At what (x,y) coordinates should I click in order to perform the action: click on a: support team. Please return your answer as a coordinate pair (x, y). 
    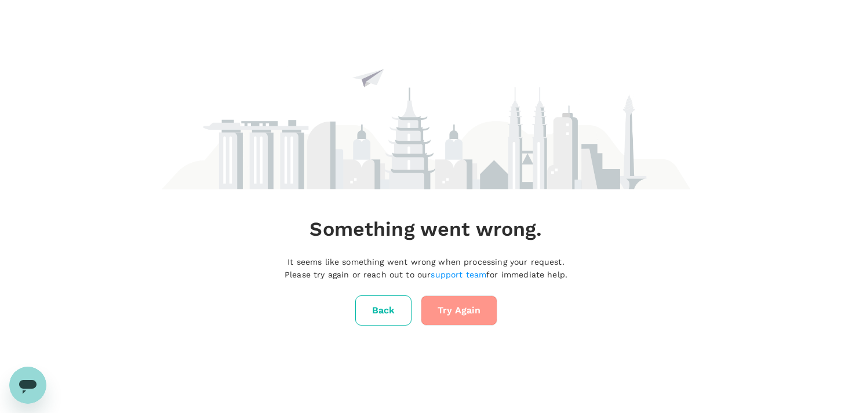
    Looking at the image, I should click on (459, 275).